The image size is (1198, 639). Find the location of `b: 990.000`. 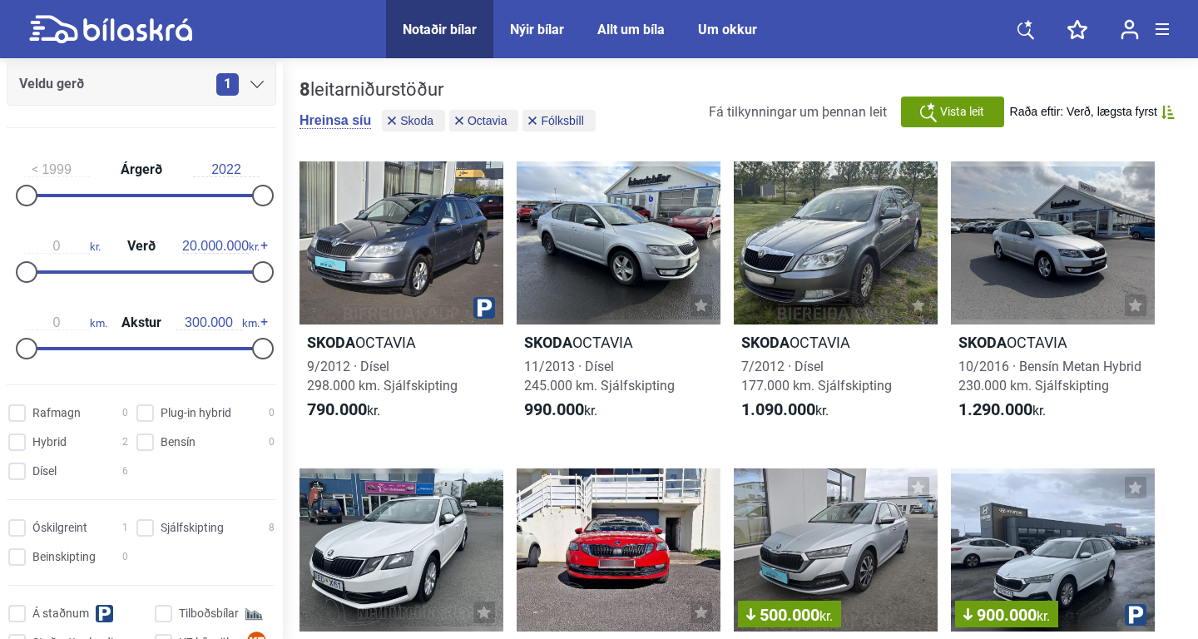

b: 990.000 is located at coordinates (554, 409).